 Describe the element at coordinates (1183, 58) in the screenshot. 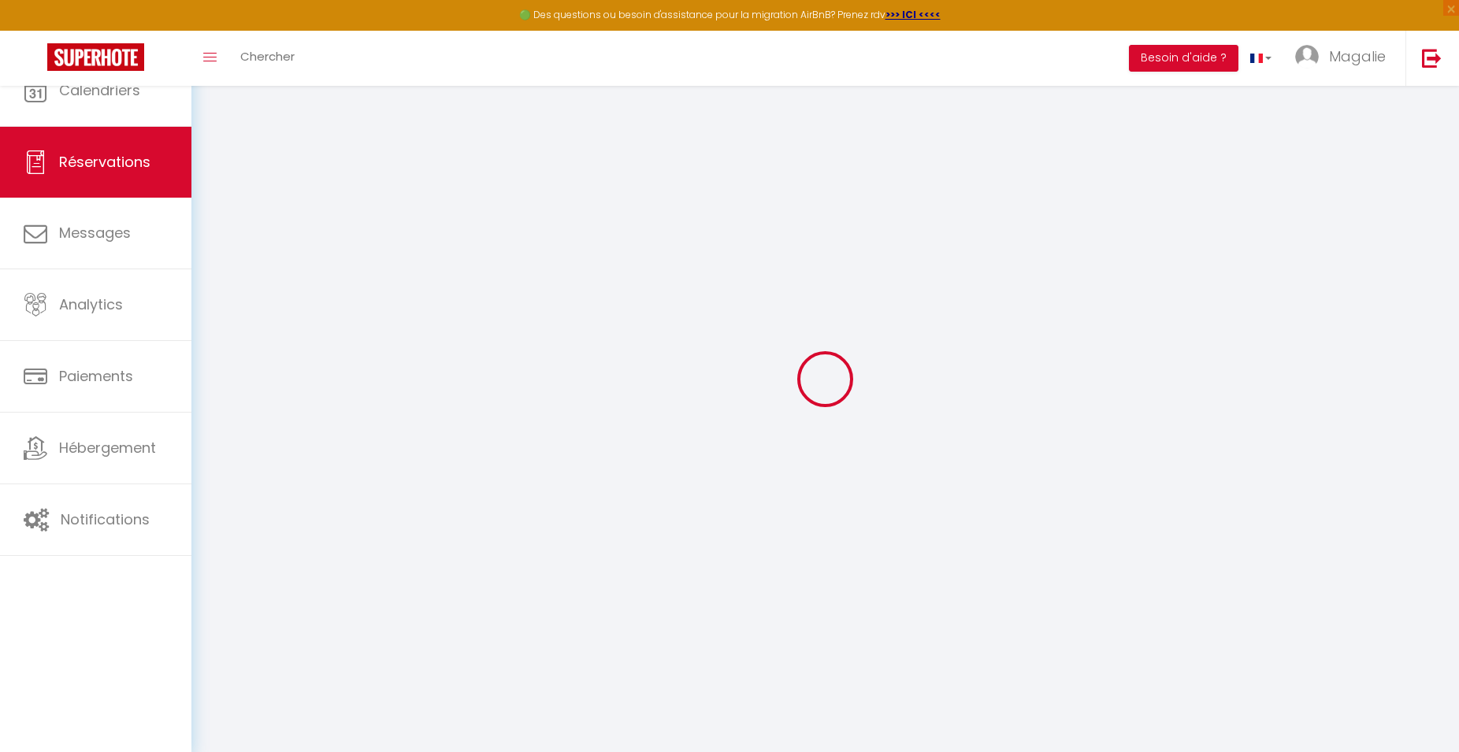

I see `button: Besoin d'aide ?` at that location.